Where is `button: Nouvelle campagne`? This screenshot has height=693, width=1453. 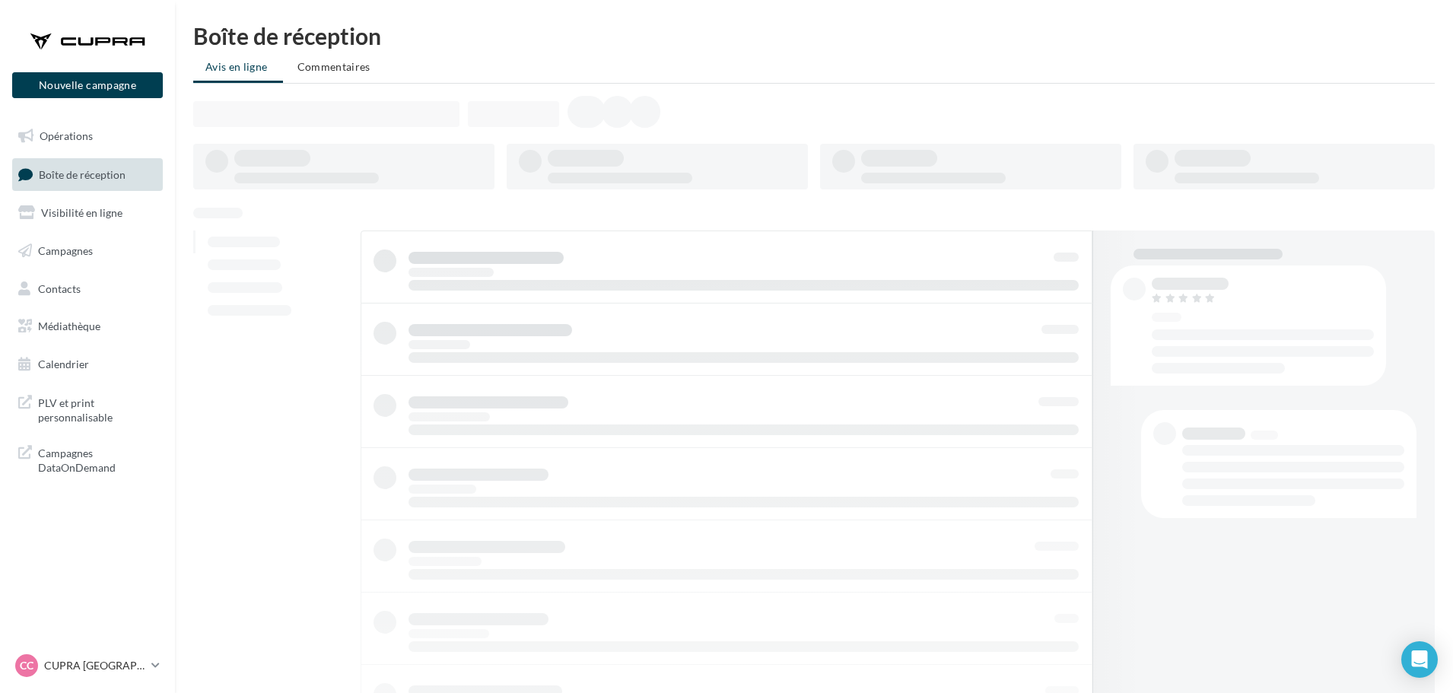 button: Nouvelle campagne is located at coordinates (87, 85).